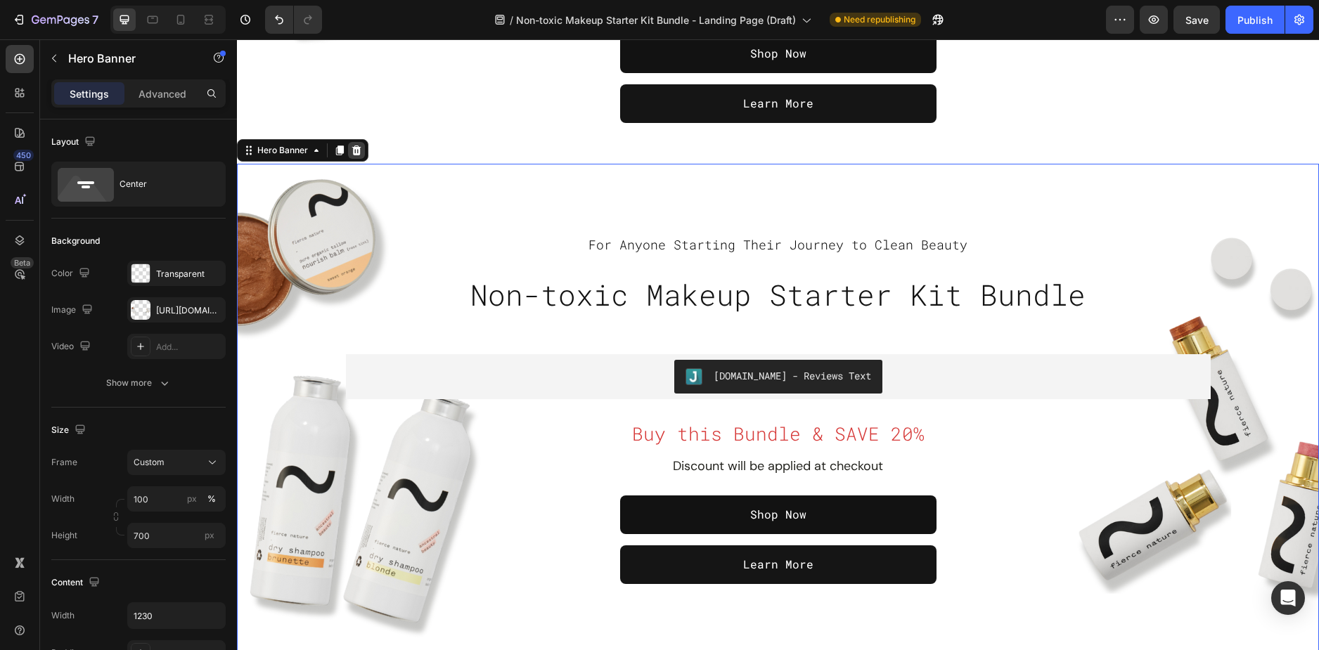  Describe the element at coordinates (22, 263) in the screenshot. I see `div: Beta` at that location.